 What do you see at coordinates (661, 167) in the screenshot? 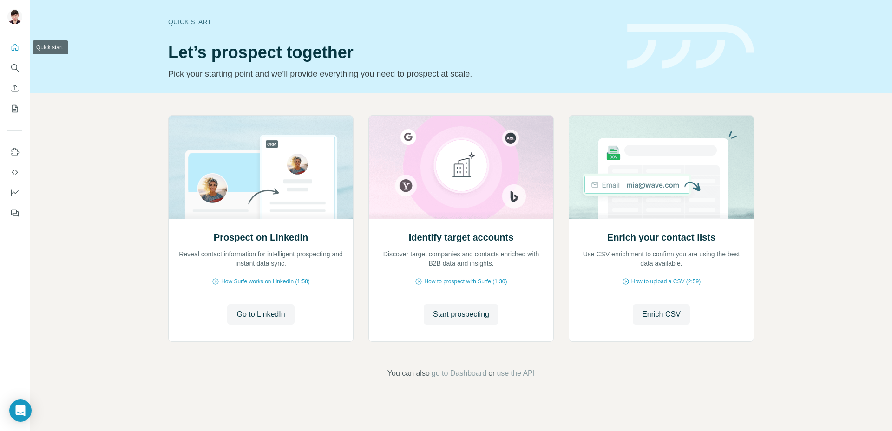
I see `img: Enrich your contact lists` at bounding box center [661, 167].